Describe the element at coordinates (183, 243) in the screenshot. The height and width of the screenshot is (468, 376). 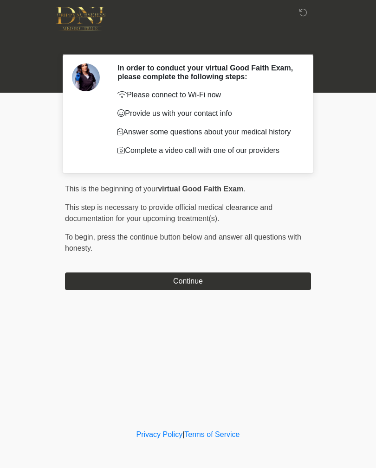
I see `span: press the continue button below and answer all questions with honesty.` at that location.